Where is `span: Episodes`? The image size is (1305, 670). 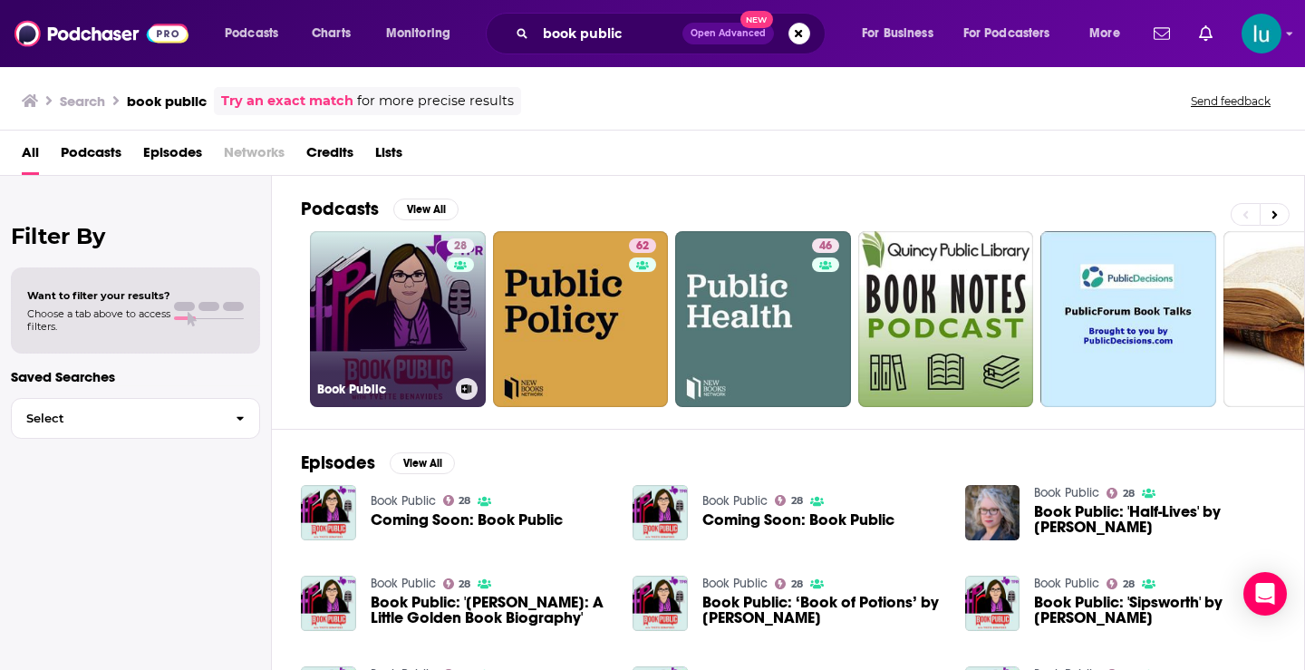
span: Episodes is located at coordinates (172, 156).